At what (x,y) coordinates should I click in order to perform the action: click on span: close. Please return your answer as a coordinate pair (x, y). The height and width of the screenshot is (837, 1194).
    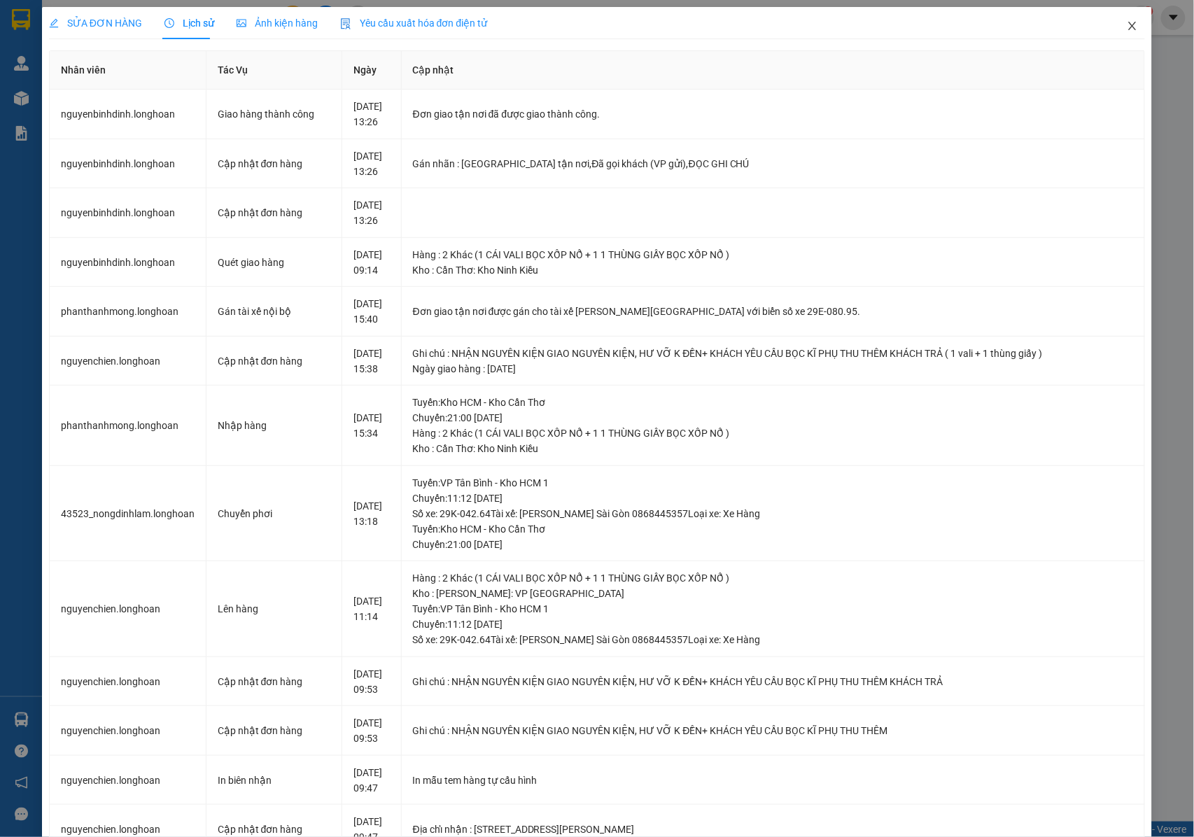
    Looking at the image, I should click on (1132, 26).